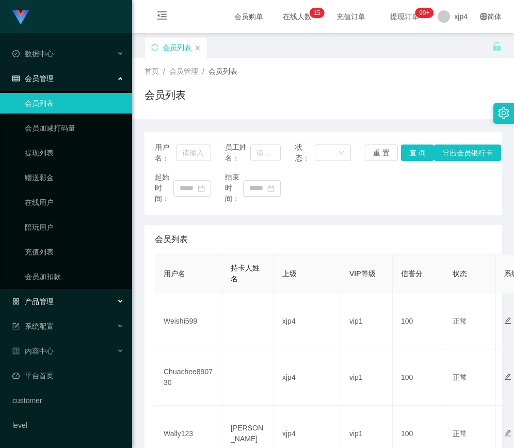 The image size is (514, 448). I want to click on a: 赠送彩金, so click(74, 177).